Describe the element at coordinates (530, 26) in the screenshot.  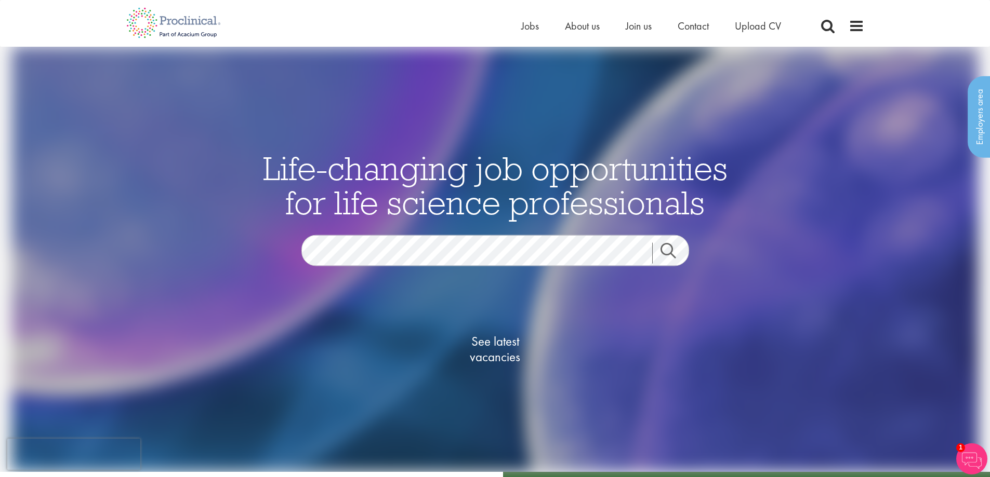
I see `a: Jobs` at that location.